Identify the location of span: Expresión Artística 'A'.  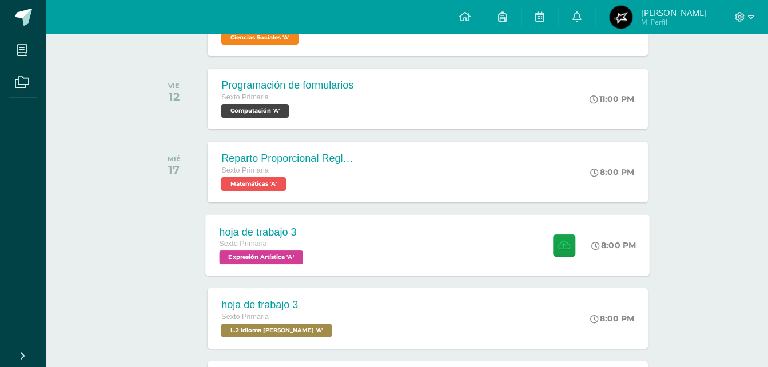
(261, 257).